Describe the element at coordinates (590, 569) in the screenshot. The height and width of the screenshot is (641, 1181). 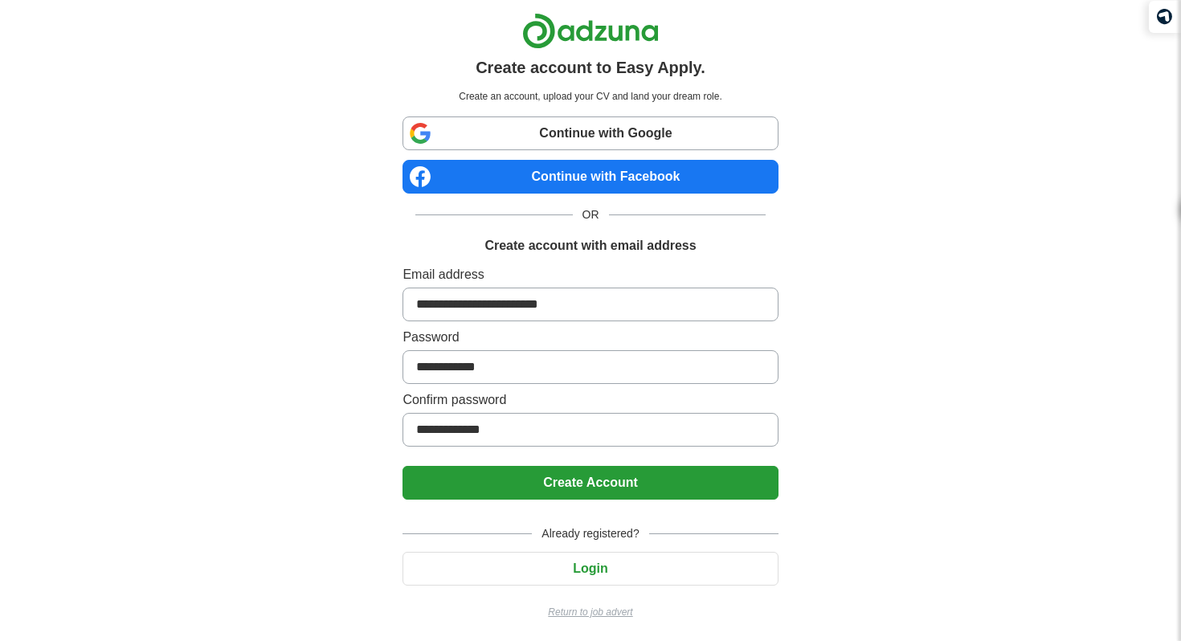
I see `button: Login` at that location.